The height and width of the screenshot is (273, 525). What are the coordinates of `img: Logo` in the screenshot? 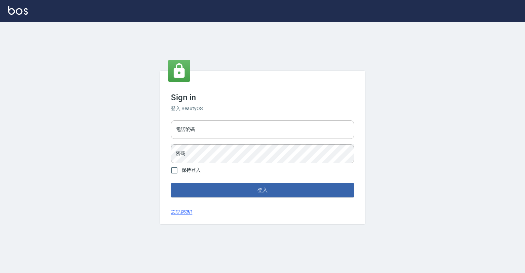 It's located at (18, 10).